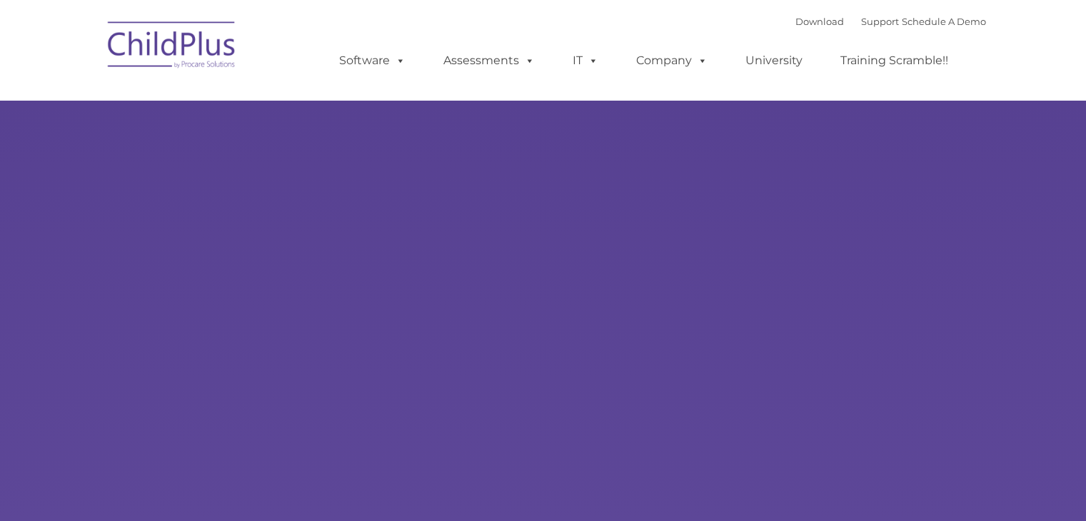 This screenshot has width=1086, height=521. Describe the element at coordinates (372, 61) in the screenshot. I see `a: Software` at that location.